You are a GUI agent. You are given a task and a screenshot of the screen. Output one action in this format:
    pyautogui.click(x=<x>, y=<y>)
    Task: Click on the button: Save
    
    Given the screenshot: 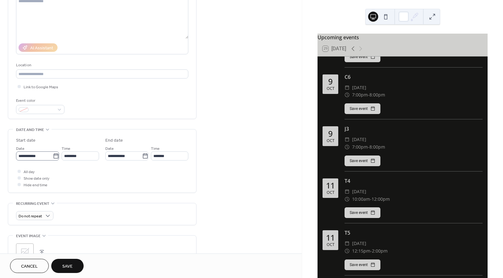 What is the action you would take?
    pyautogui.click(x=67, y=266)
    